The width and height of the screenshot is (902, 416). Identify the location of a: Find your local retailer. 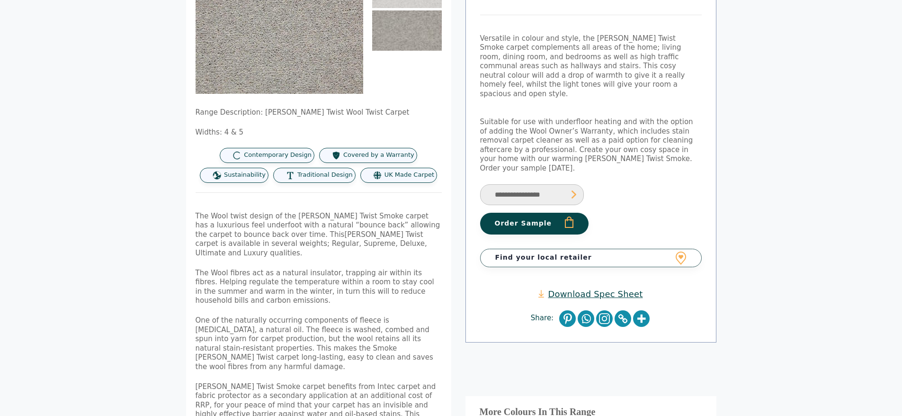
(591, 257).